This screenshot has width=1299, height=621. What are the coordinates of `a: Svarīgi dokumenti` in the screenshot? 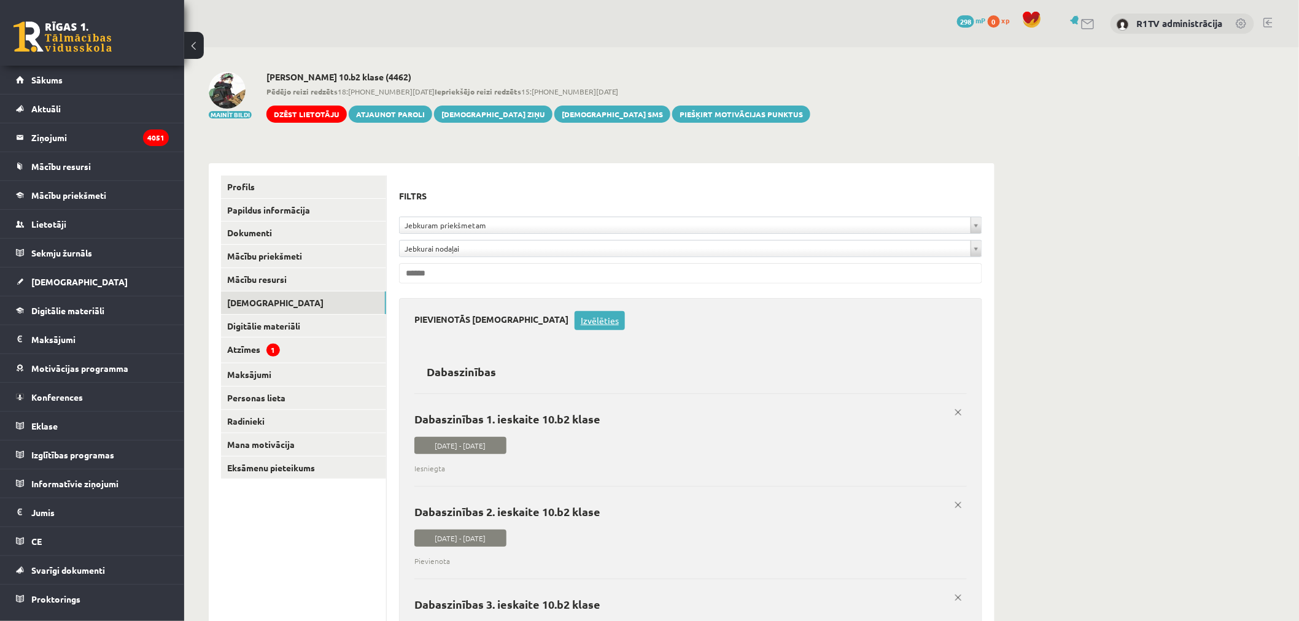 It's located at (92, 570).